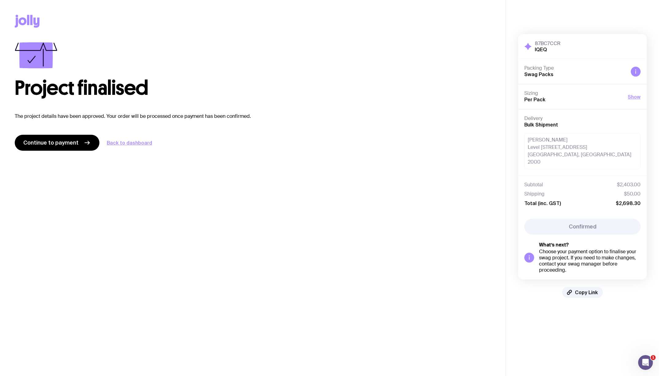 This screenshot has width=659, height=376. What do you see at coordinates (539, 74) in the screenshot?
I see `span: Swag Packs` at bounding box center [539, 74].